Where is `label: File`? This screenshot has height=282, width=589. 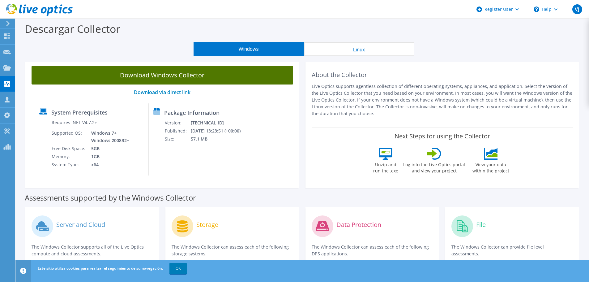 label: File is located at coordinates (481, 224).